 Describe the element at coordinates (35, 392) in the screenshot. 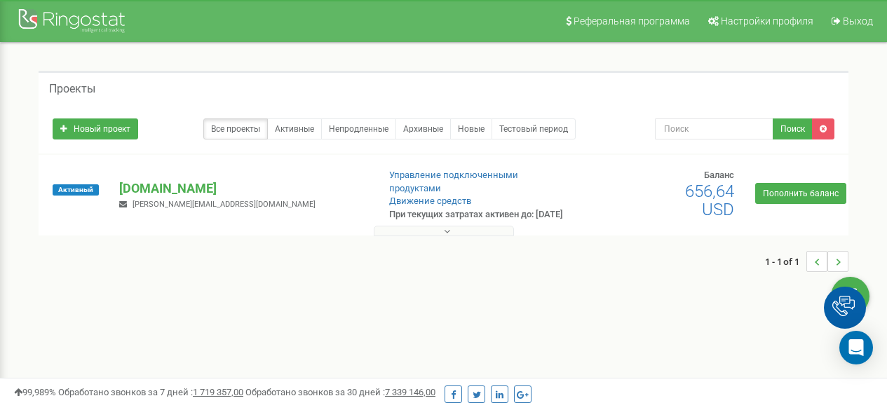

I see `span: 99,989%` at that location.